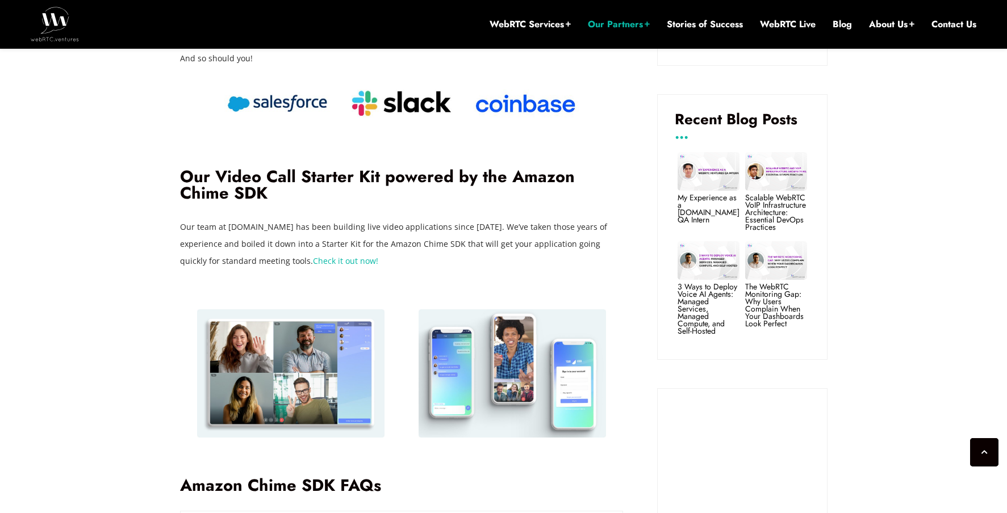 The width and height of the screenshot is (1007, 513). I want to click on a: Stories of Success, so click(705, 24).